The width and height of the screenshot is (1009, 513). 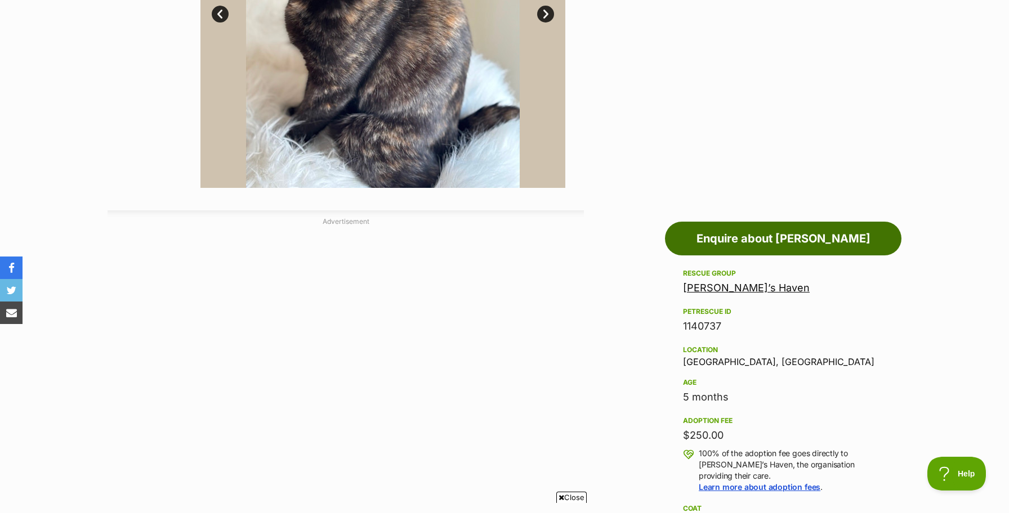 What do you see at coordinates (783, 509) in the screenshot?
I see `div: Coat` at bounding box center [783, 509].